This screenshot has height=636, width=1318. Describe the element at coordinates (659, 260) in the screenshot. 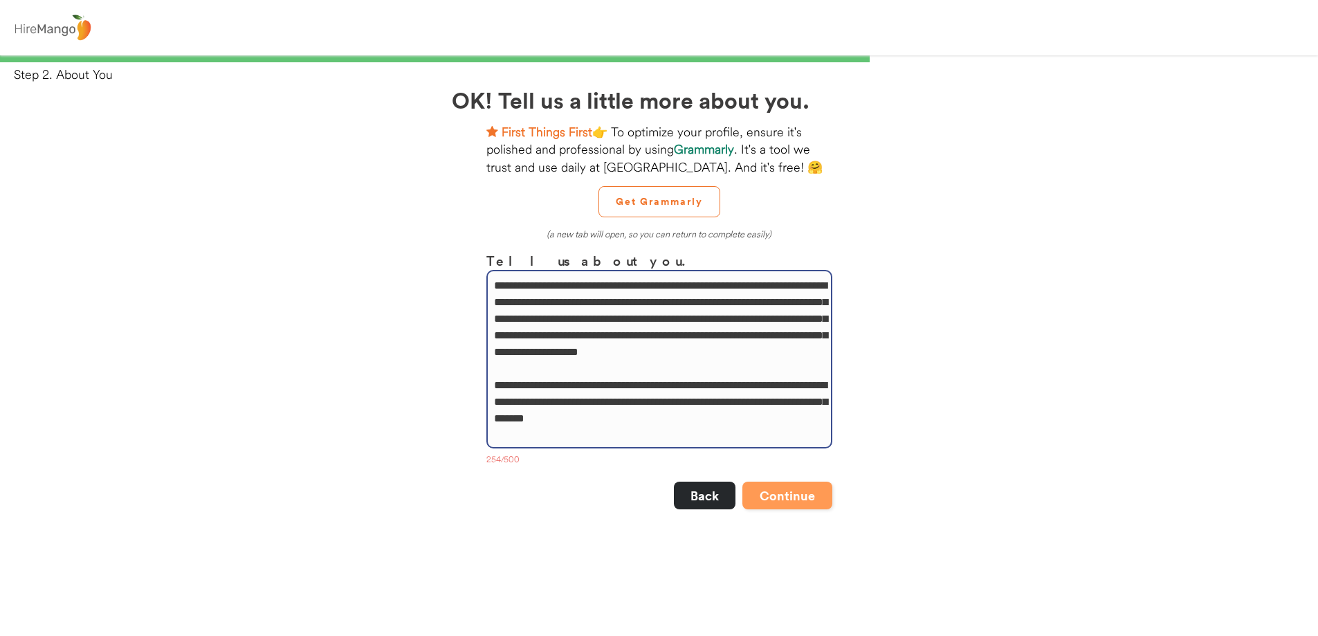

I see `h3: Tell us about you.` at that location.